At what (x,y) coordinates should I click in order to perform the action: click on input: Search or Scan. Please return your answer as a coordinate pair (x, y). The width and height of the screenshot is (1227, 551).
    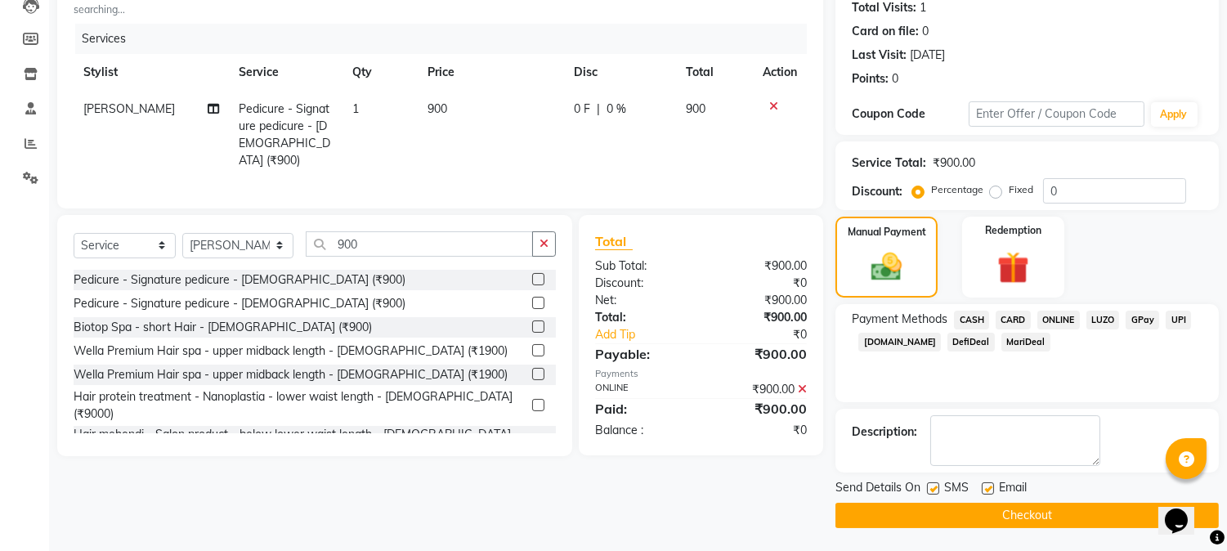
    Looking at the image, I should click on (419, 244).